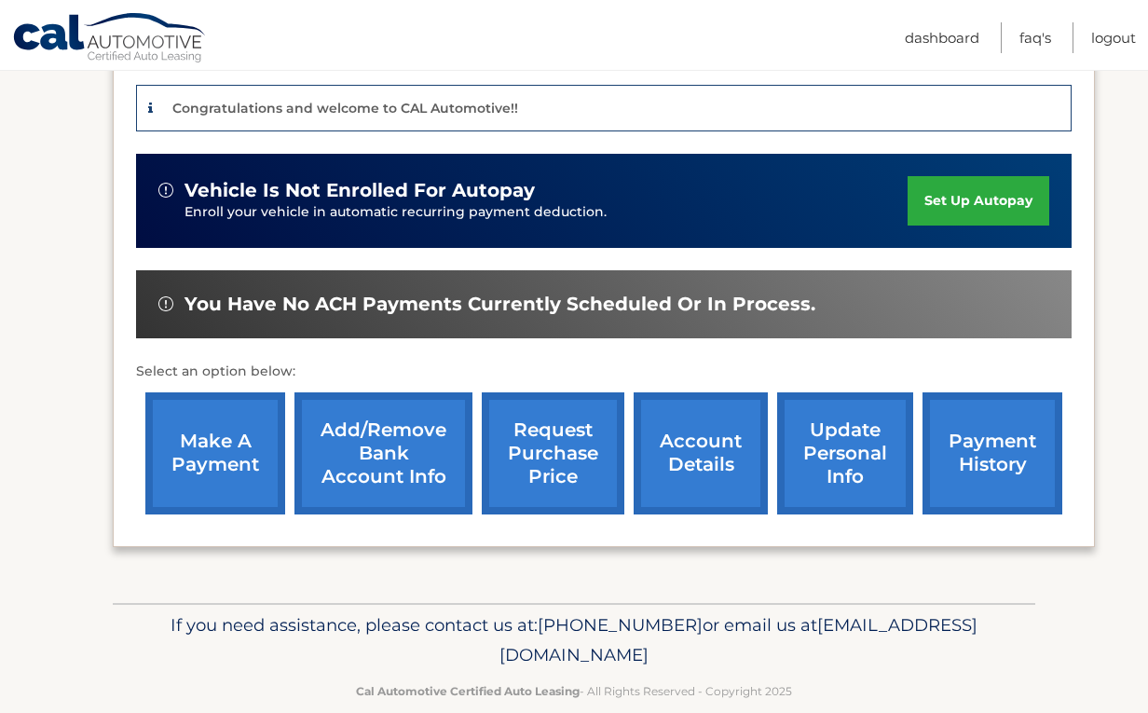  What do you see at coordinates (942, 37) in the screenshot?
I see `a: Dashboard` at bounding box center [942, 37].